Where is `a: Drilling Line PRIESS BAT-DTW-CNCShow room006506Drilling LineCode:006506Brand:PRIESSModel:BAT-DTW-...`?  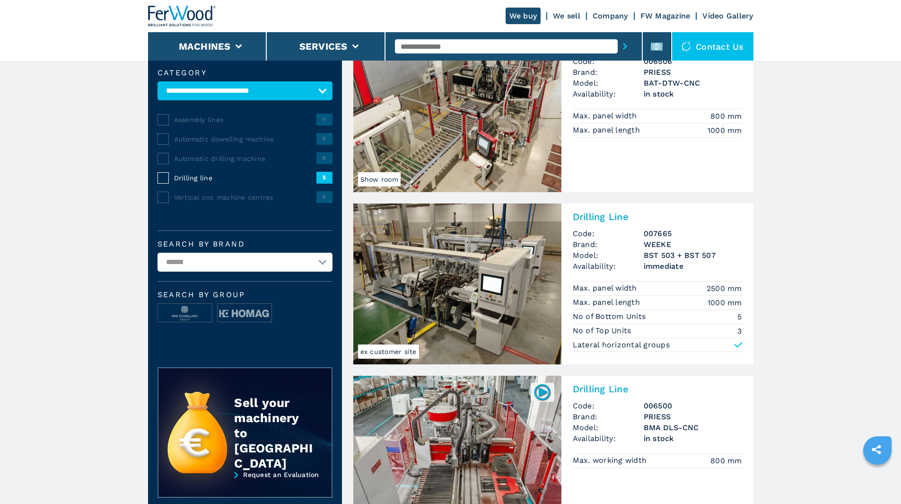
a: Drilling Line PRIESS BAT-DTW-CNCShow room006506Drilling LineCode:006506Brand:PRIESSModel:BAT-DTW-... is located at coordinates (553, 112).